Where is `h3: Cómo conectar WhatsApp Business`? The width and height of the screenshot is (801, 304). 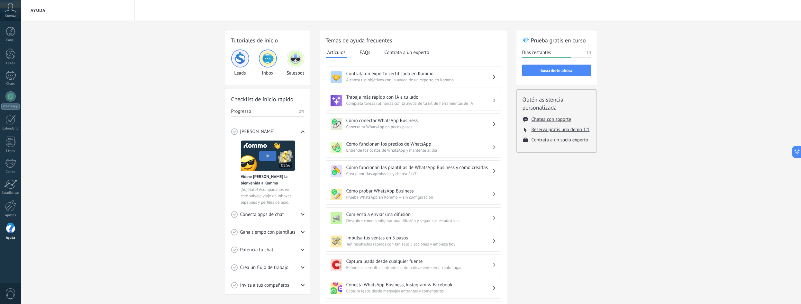 h3: Cómo conectar WhatsApp Business is located at coordinates (419, 121).